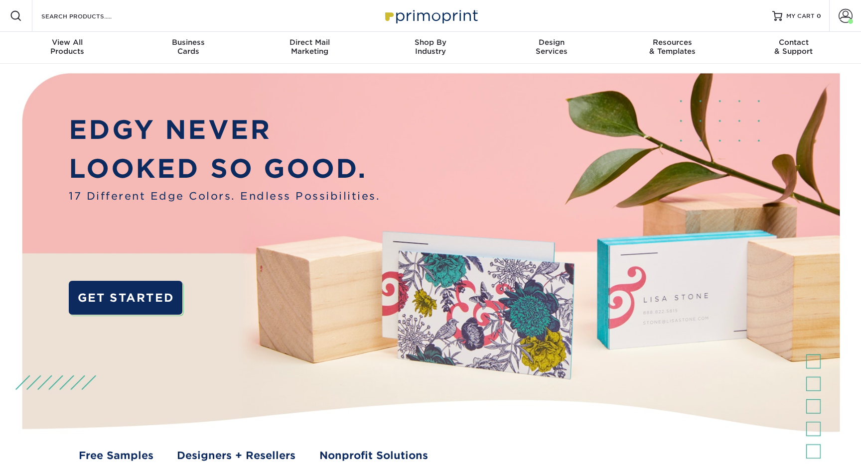 This screenshot has height=468, width=861. Describe the element at coordinates (89, 16) in the screenshot. I see `input: SEARCH PRODUCTS.....` at that location.